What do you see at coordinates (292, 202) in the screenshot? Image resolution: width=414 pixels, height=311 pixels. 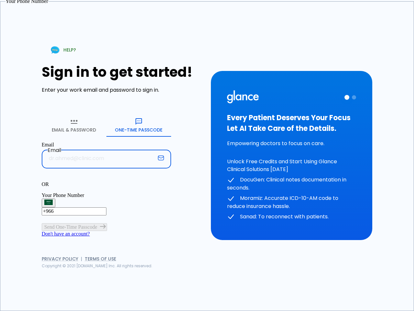 I see `p: Moramiz: Accurate ICD-10-AM code to reduce insurance hassle.` at bounding box center [292, 202].